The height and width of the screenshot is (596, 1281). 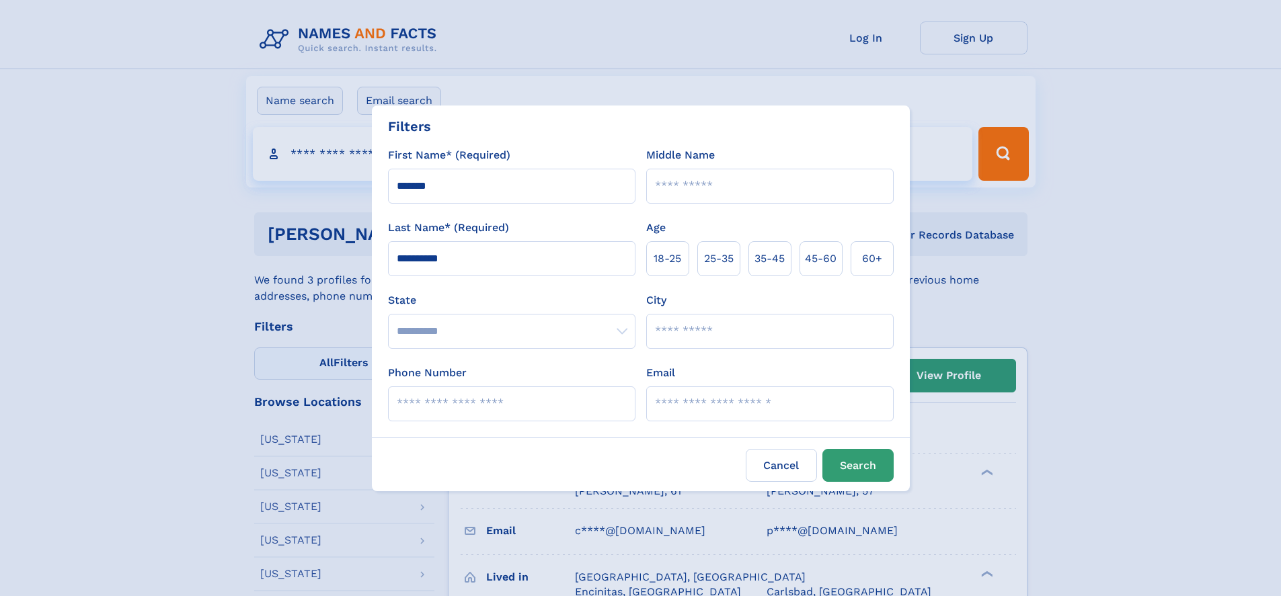 What do you see at coordinates (769, 259) in the screenshot?
I see `span: 35‑45` at bounding box center [769, 259].